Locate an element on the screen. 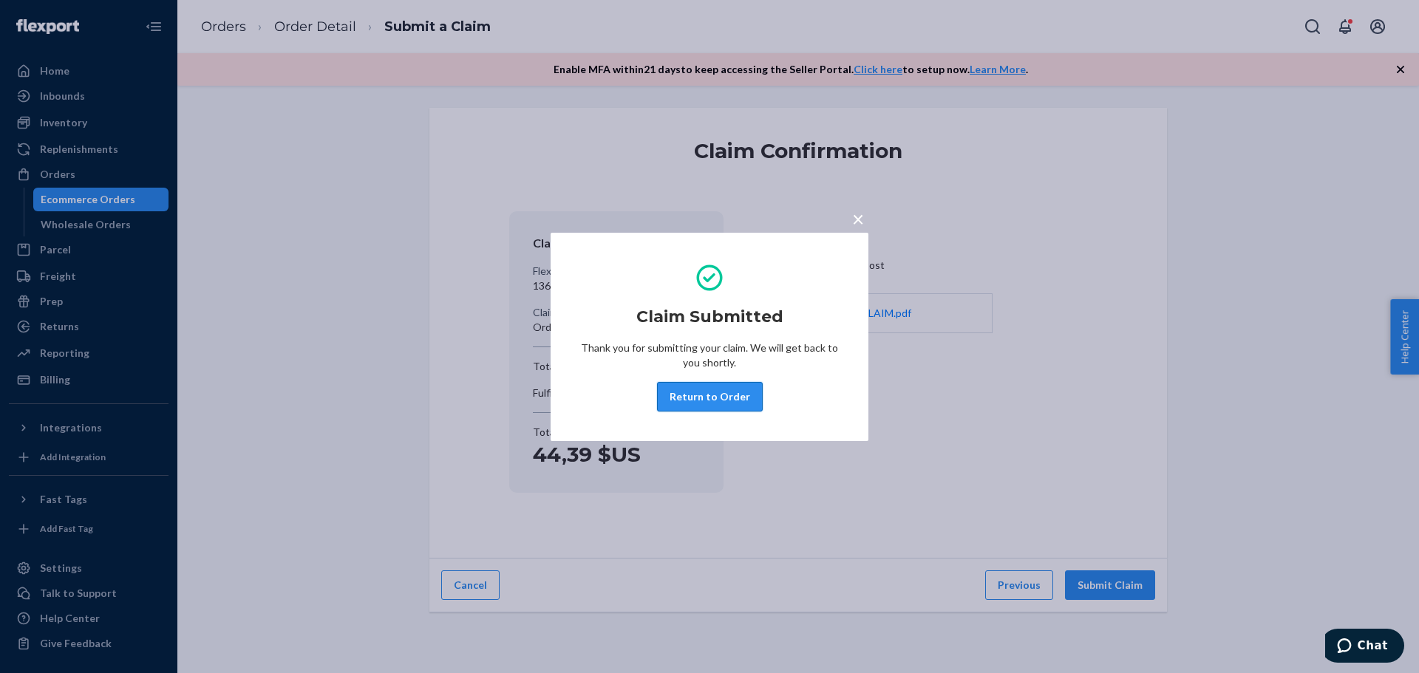 Image resolution: width=1419 pixels, height=673 pixels. h2: Claim Submitted is located at coordinates (710, 317).